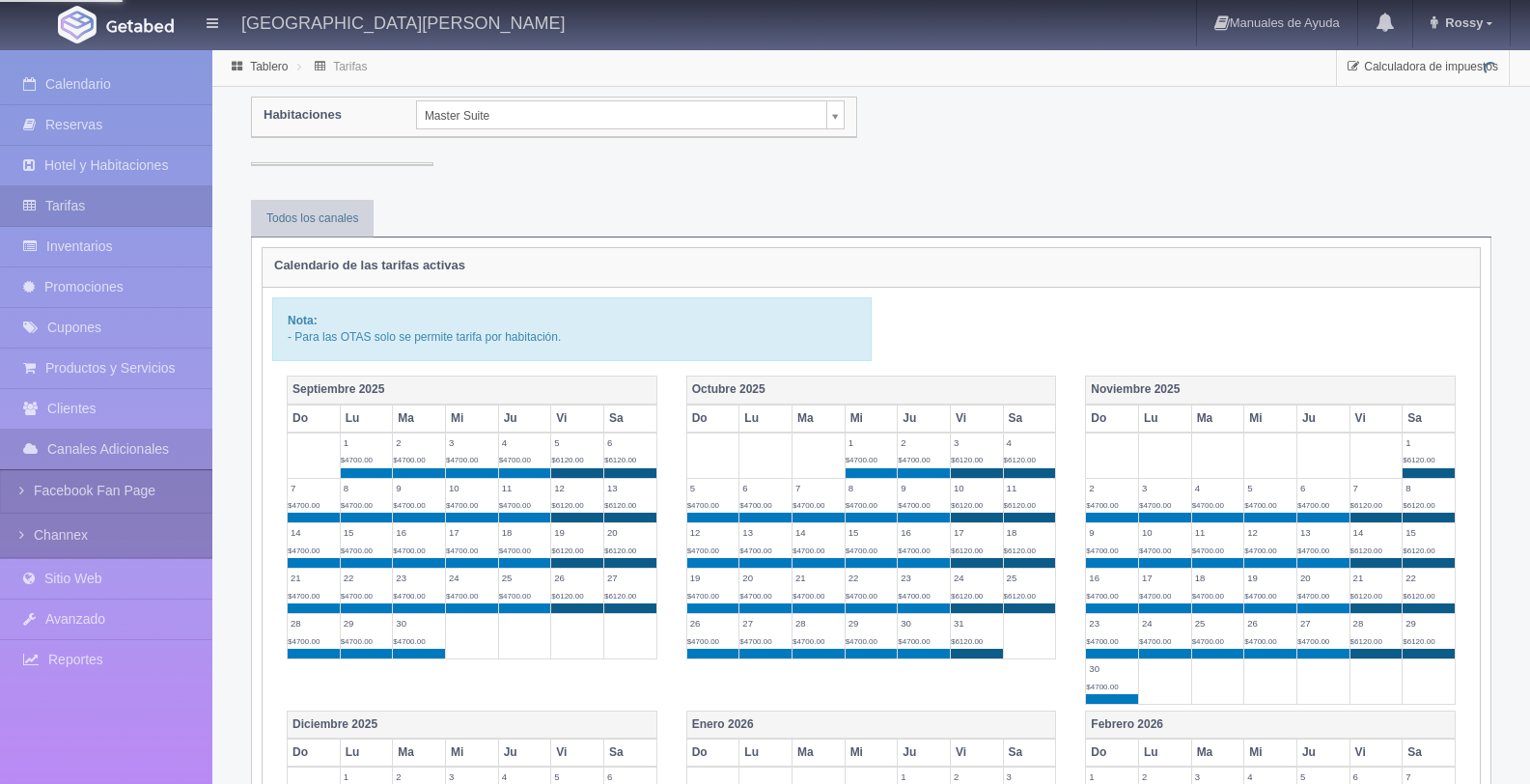  Describe the element at coordinates (370, 264) in the screenshot. I see `label: Calendario de las tarifas activas` at that location.